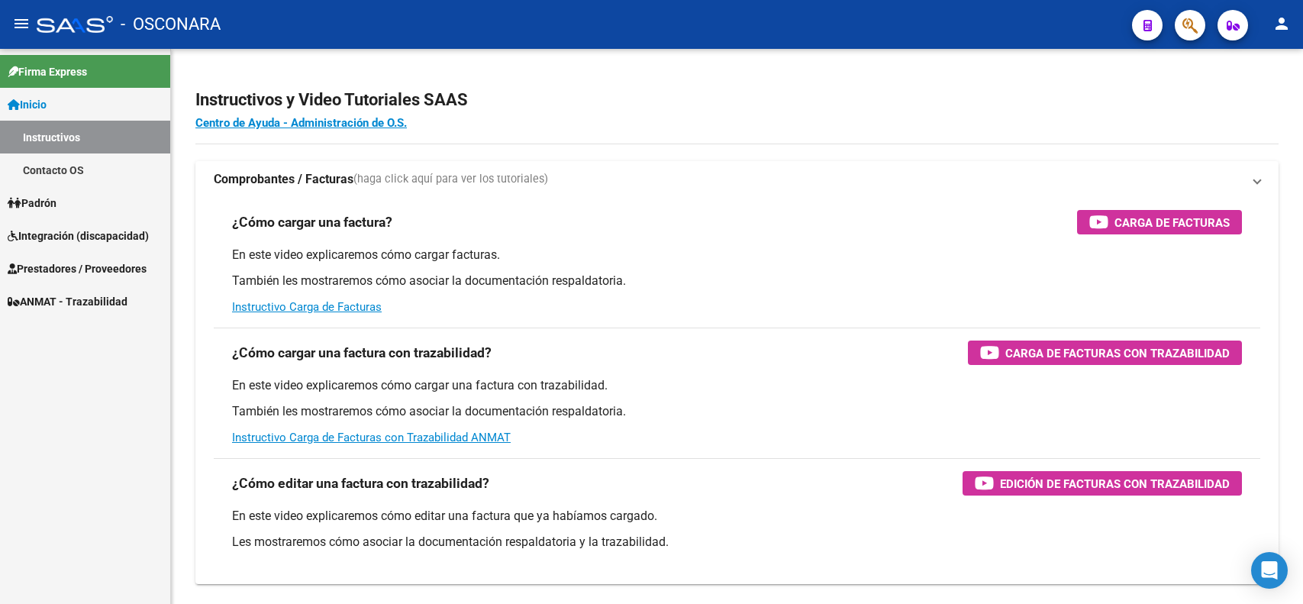 The height and width of the screenshot is (604, 1303). I want to click on button: Edición de Facturas con Trazabilidad, so click(1102, 483).